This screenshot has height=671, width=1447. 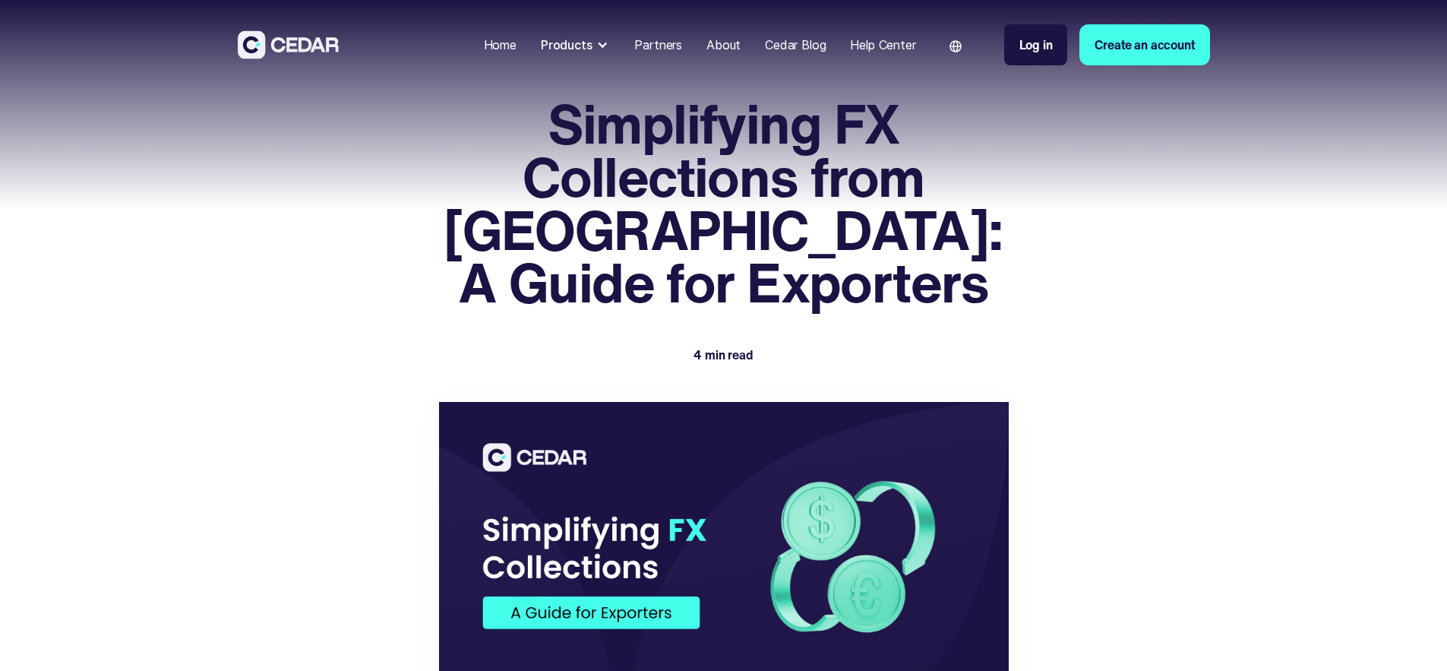 I want to click on img: world icon, so click(x=956, y=46).